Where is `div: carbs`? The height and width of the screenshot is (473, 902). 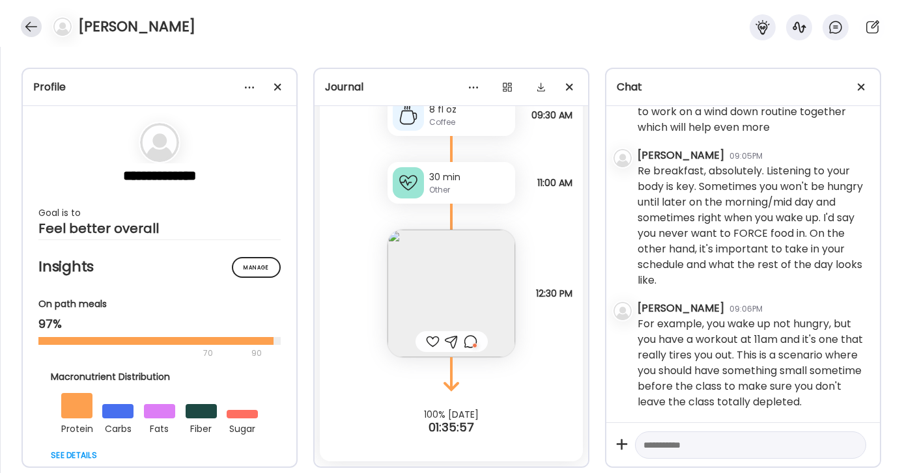
div: carbs is located at coordinates (118, 428).